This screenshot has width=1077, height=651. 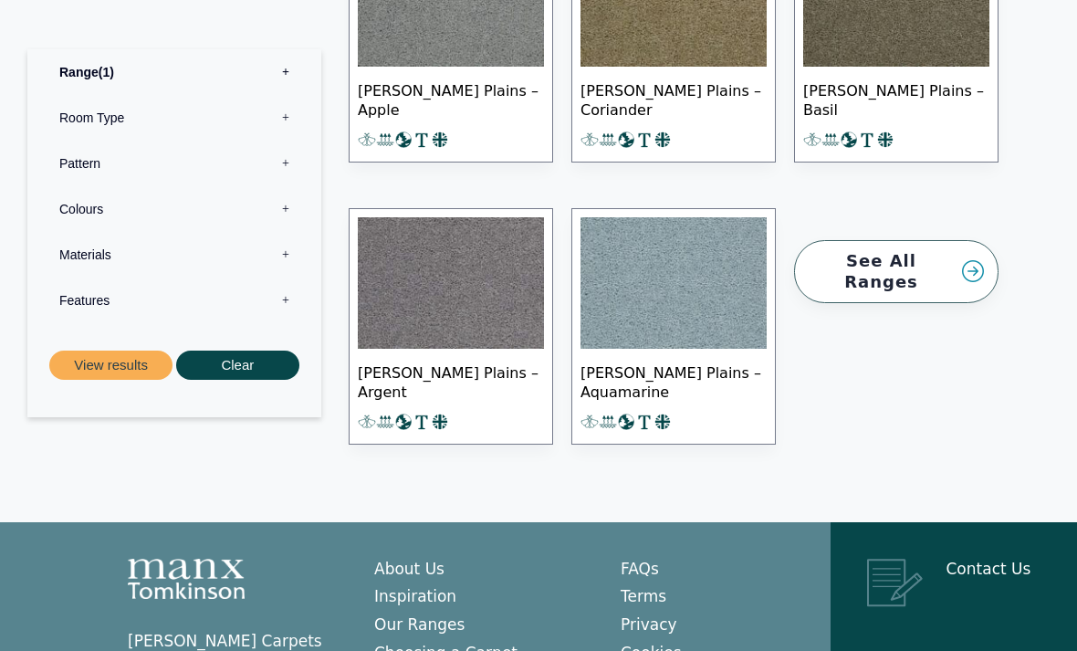 What do you see at coordinates (415, 596) in the screenshot?
I see `a: Inspiration` at bounding box center [415, 596].